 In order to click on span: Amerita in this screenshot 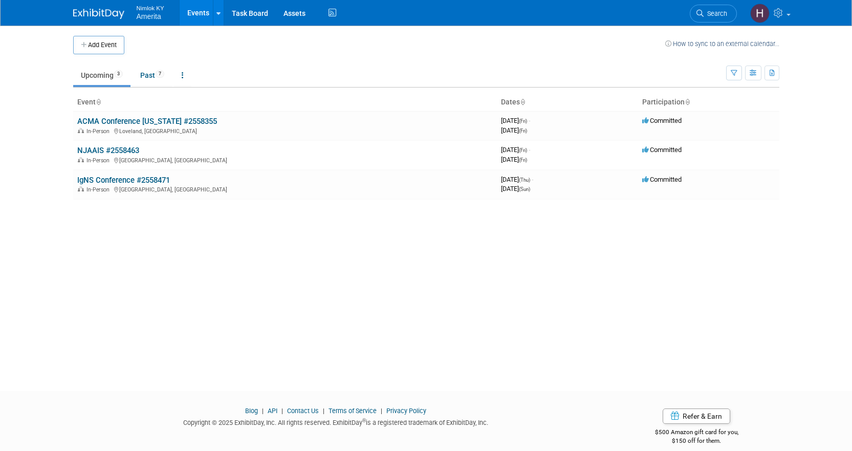, I will do `click(149, 16)`.